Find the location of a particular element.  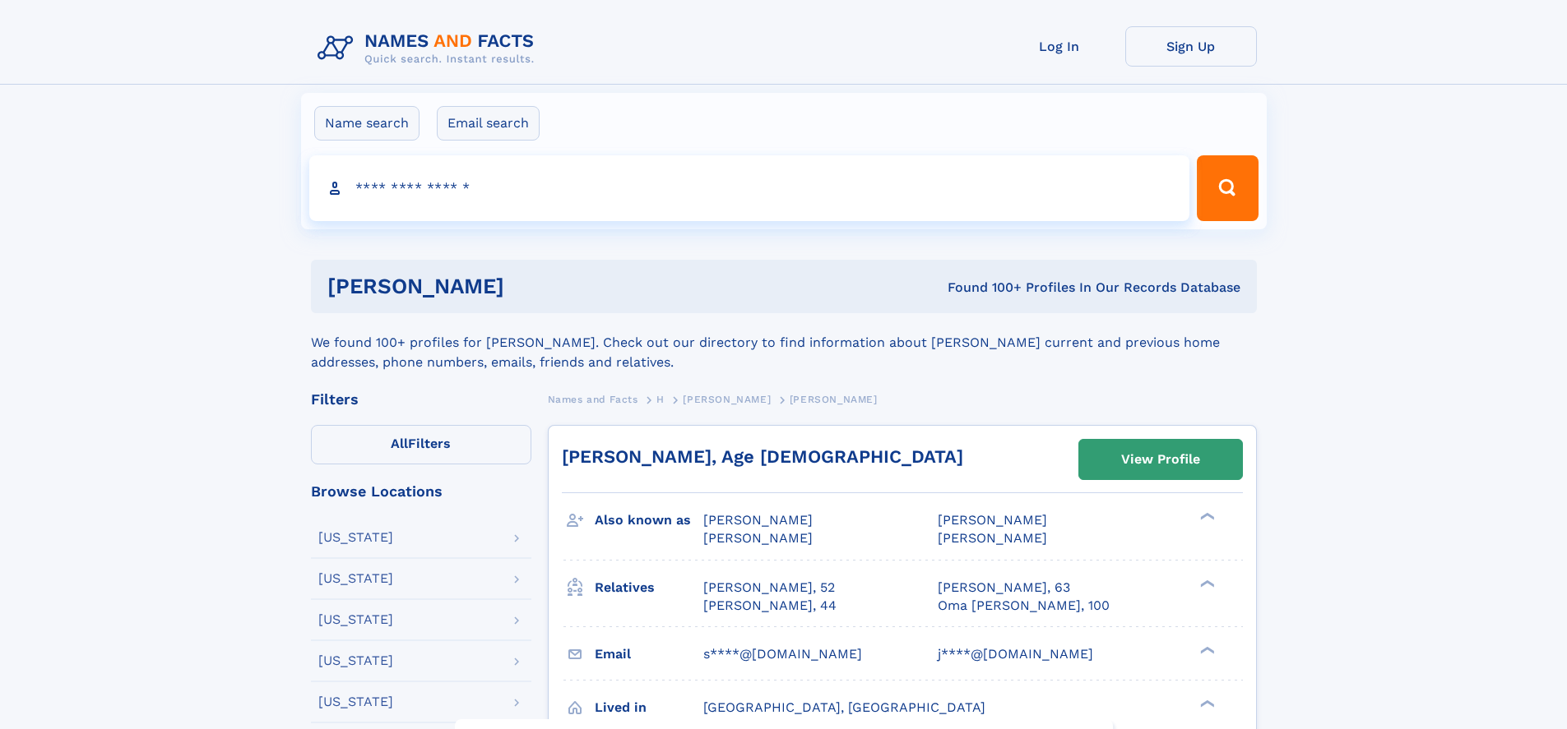

a: Sign Up is located at coordinates (1191, 46).